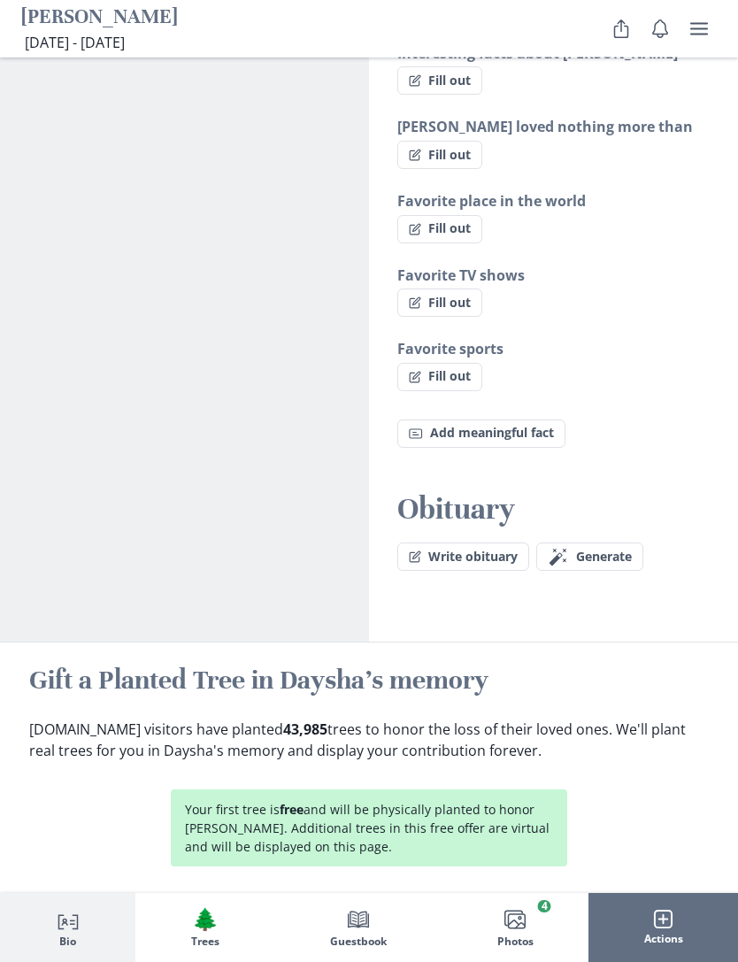 The width and height of the screenshot is (738, 962). What do you see at coordinates (67, 942) in the screenshot?
I see `span: Bio` at bounding box center [67, 942].